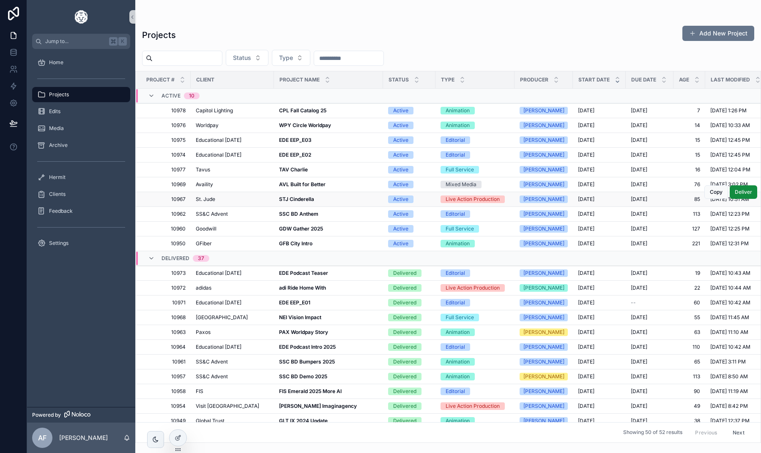  What do you see at coordinates (166, 199) in the screenshot?
I see `a: 10967` at bounding box center [166, 199].